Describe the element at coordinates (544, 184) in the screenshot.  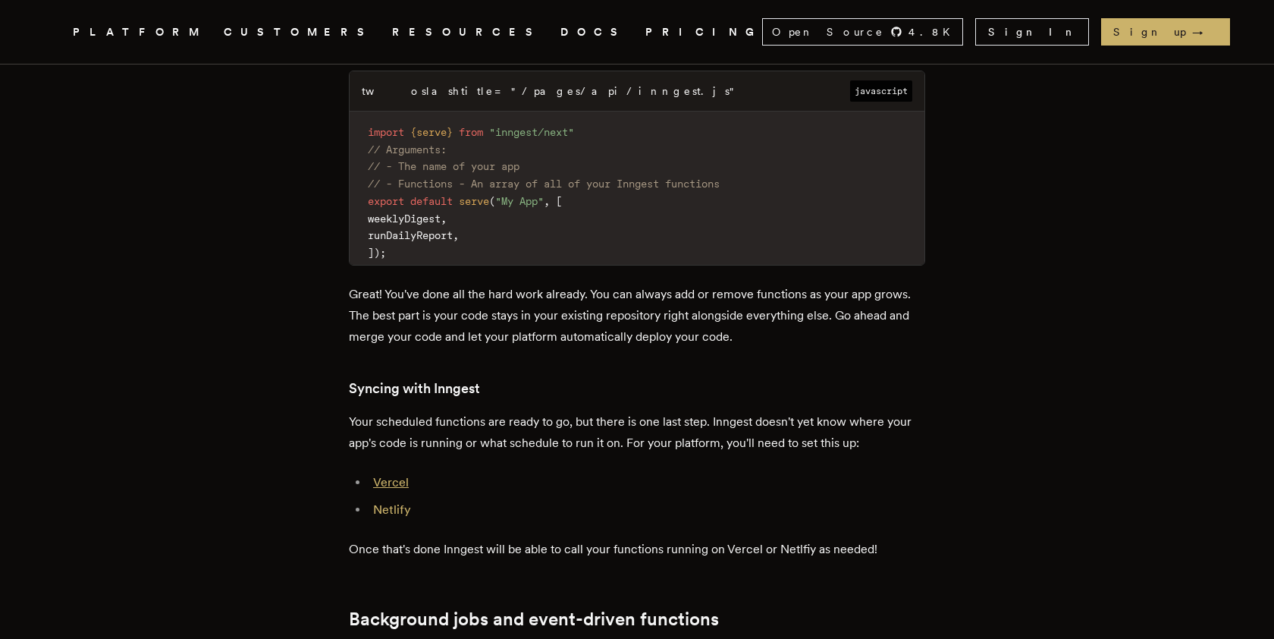
I see `span: // - Functions - An array of all of your Inngest functions` at that location.